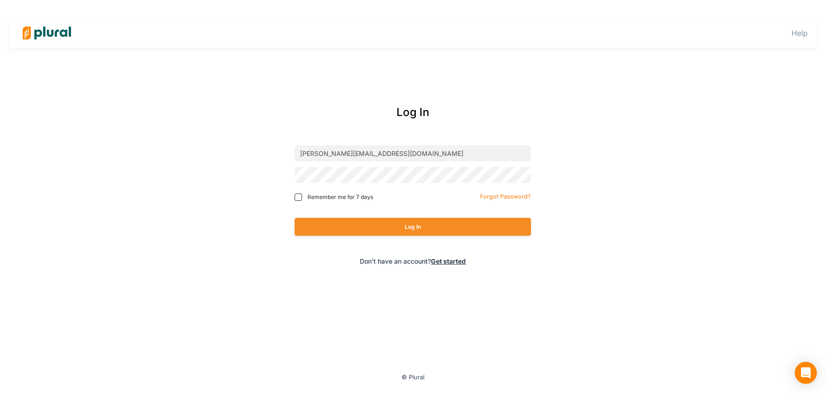 The image size is (826, 393). I want to click on a: Get started, so click(448, 261).